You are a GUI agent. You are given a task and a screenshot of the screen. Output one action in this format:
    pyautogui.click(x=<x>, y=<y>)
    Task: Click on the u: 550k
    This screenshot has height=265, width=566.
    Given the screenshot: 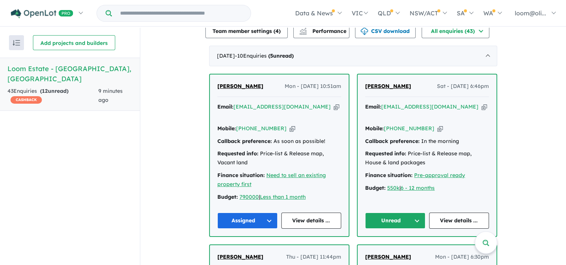 What is the action you would take?
    pyautogui.click(x=393, y=188)
    